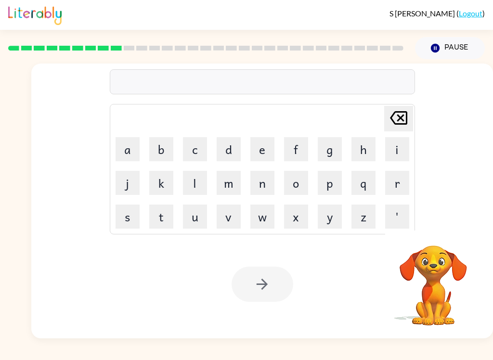 This screenshot has height=360, width=493. I want to click on button: q, so click(363, 183).